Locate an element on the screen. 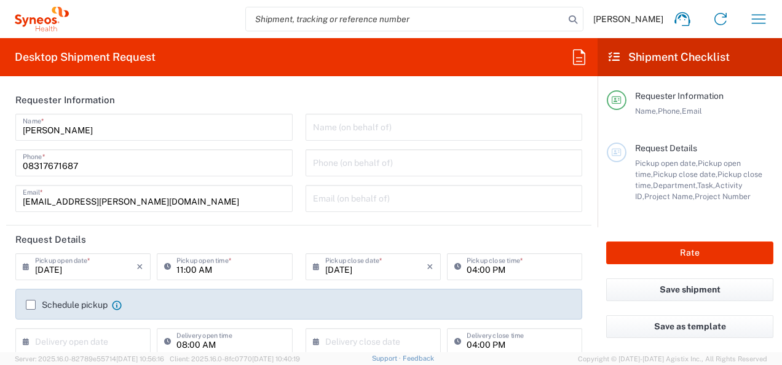 The width and height of the screenshot is (782, 365). span: Pickup close date, is located at coordinates (685, 174).